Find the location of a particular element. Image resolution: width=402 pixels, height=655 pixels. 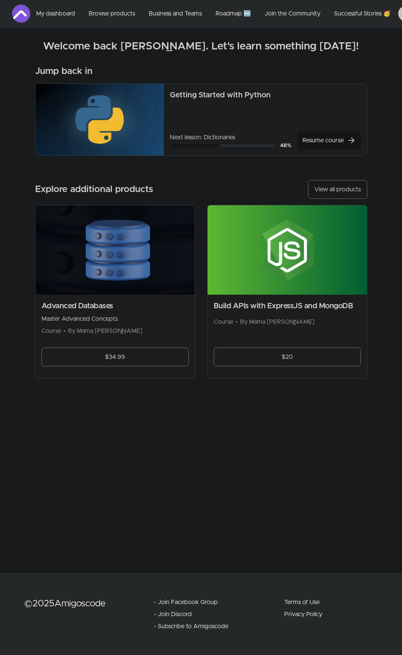

span: 48 % is located at coordinates (286, 146).